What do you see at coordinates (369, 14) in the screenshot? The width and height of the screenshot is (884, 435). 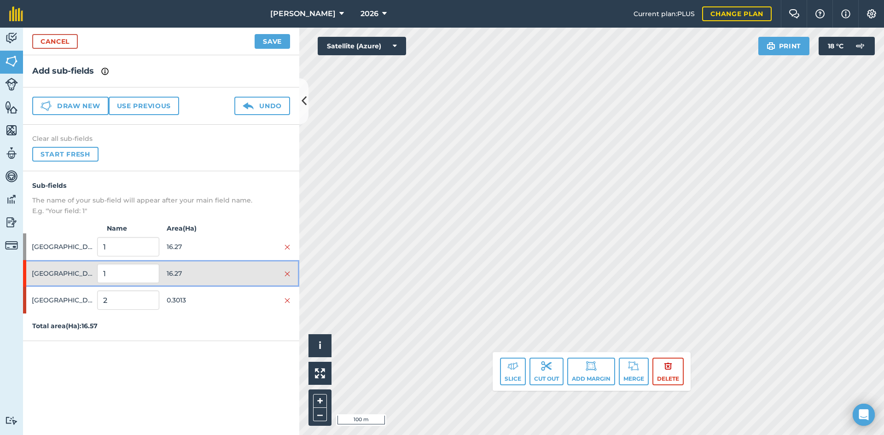 I see `span: 2026` at bounding box center [369, 14].